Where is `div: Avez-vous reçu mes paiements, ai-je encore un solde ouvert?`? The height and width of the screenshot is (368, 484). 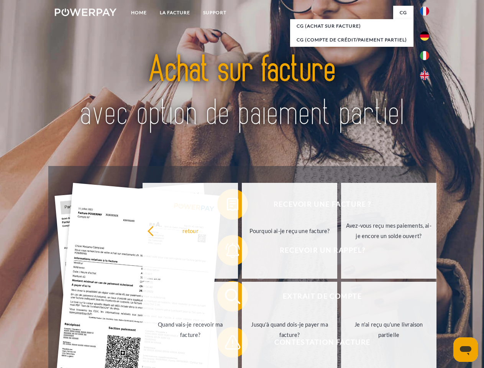
div: Avez-vous reçu mes paiements, ai-je encore un solde ouvert? is located at coordinates (389, 231).